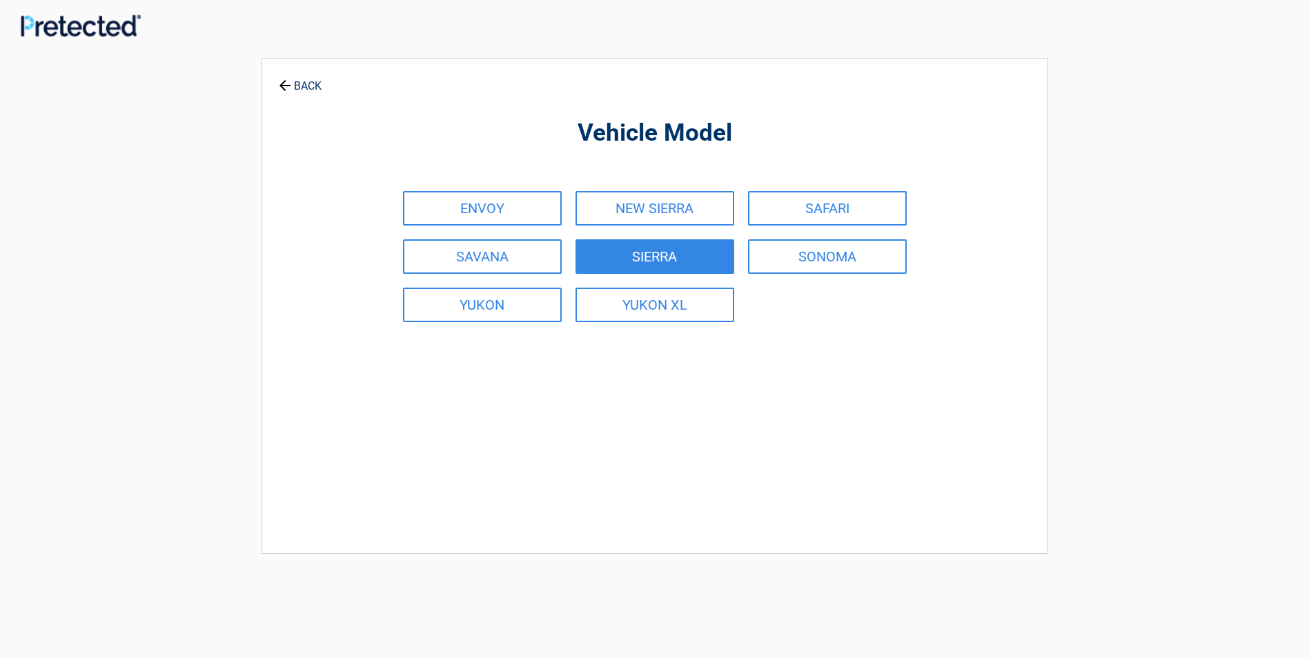 The image size is (1309, 658). What do you see at coordinates (482, 257) in the screenshot?
I see `a: SAVANA` at bounding box center [482, 257].